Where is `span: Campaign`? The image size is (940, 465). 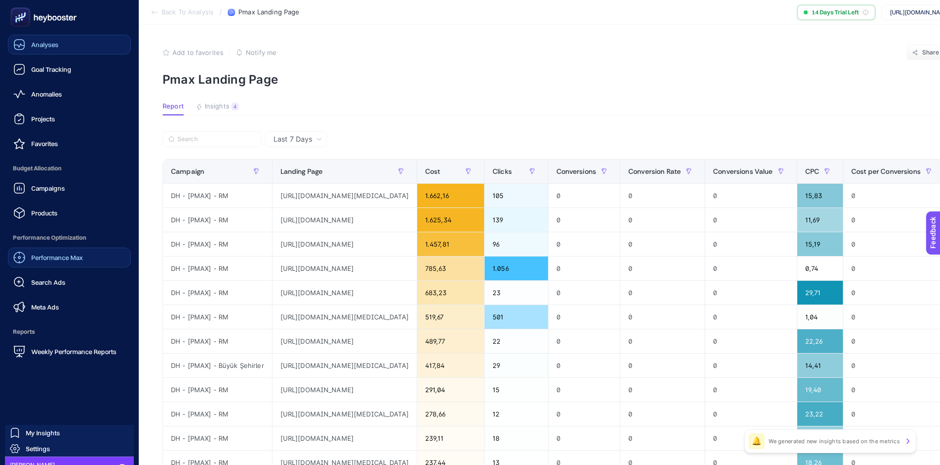
span: Campaign is located at coordinates (187, 171).